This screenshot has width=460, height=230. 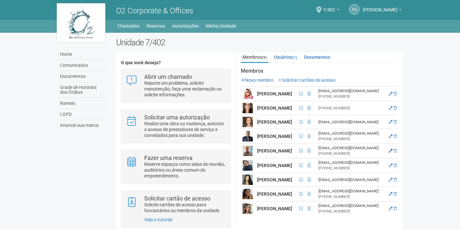 I want to click on p: Reporte um problema, solicite manutenção, faça uma reclamação ou solicite informações., so click(x=185, y=89).